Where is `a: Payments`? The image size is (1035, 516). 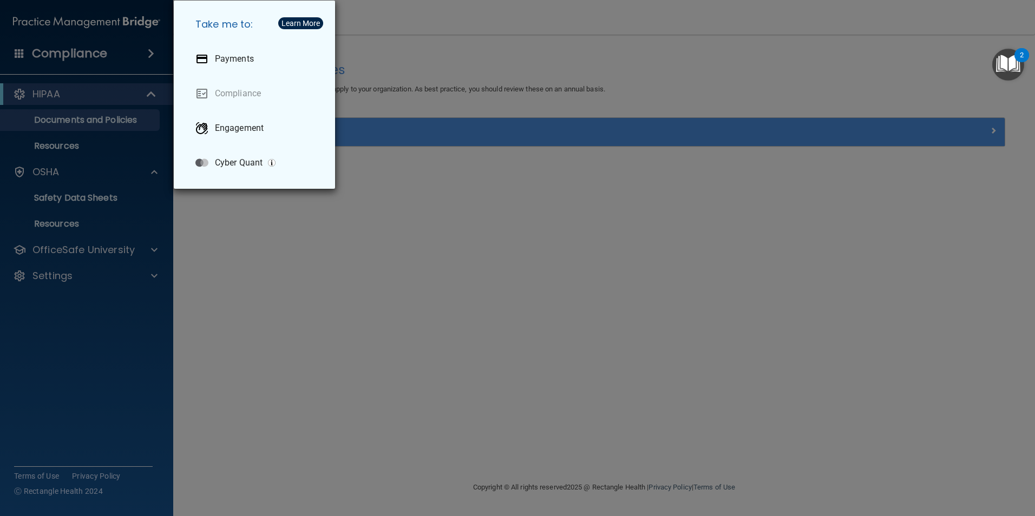
a: Payments is located at coordinates (257, 59).